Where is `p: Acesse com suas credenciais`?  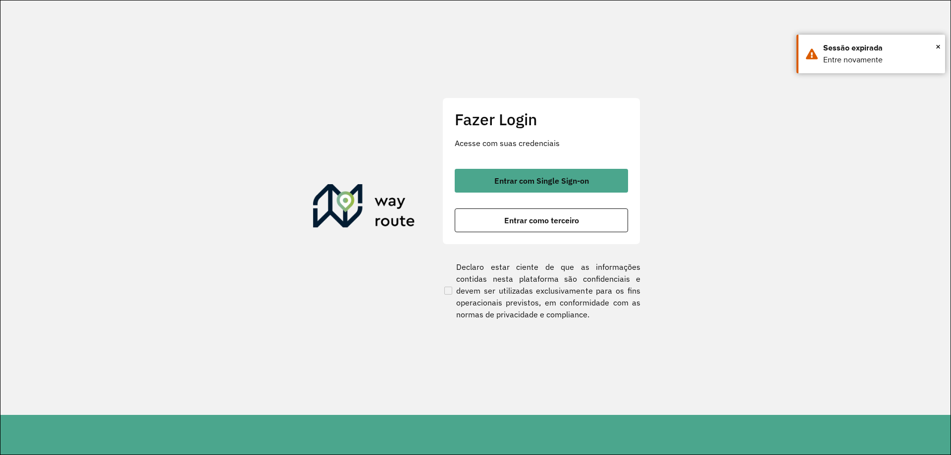 p: Acesse com suas credenciais is located at coordinates (541, 143).